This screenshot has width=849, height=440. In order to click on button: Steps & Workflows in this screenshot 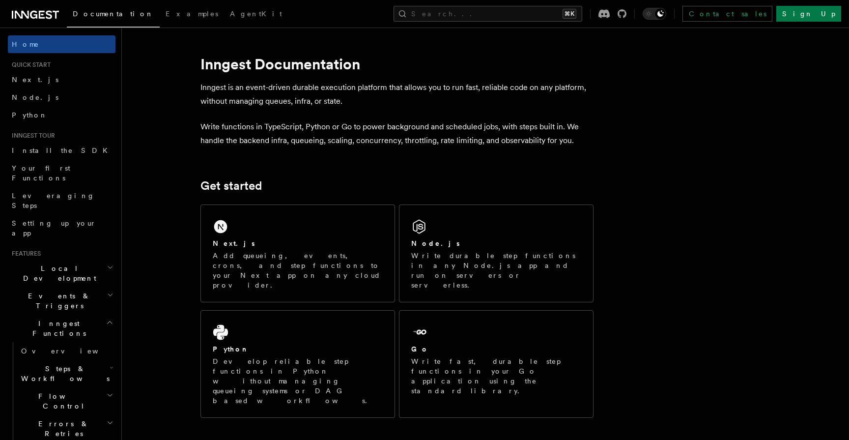, I will do `click(66, 374)`.